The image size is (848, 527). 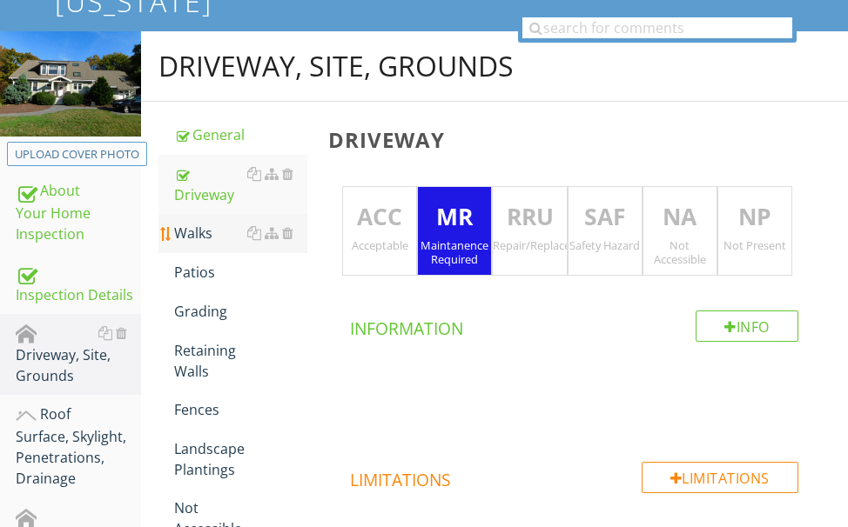 I want to click on h4: Limitations, so click(x=573, y=477).